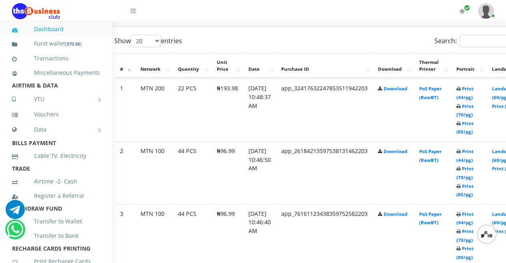 This screenshot has height=263, width=506. Describe the element at coordinates (56, 182) in the screenshot. I see `a: Airtime -2- Cash` at that location.